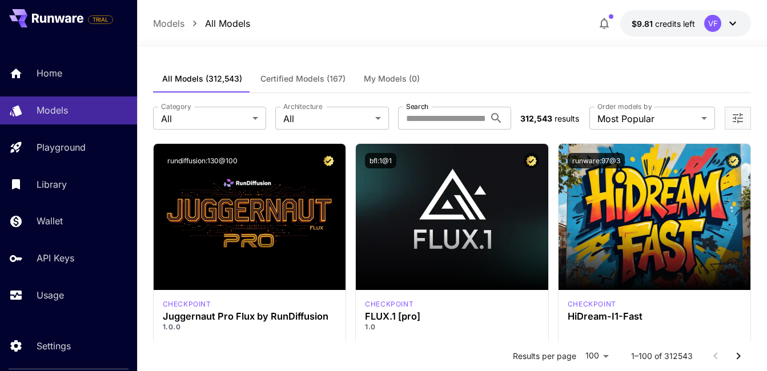 The image size is (767, 371). I want to click on p: Playground, so click(61, 147).